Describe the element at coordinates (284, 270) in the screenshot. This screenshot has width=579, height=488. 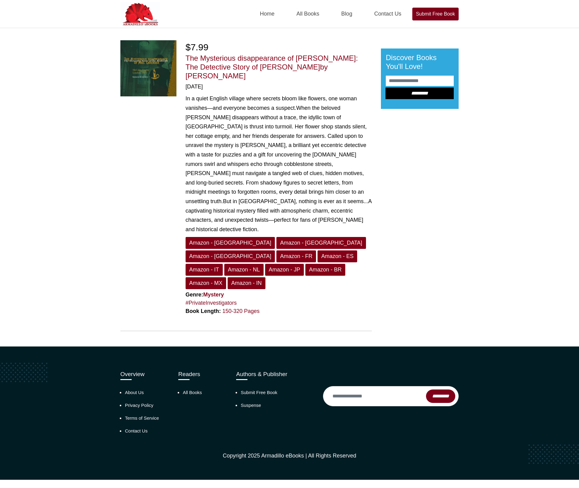
I see `a: Amazon - JP` at that location.